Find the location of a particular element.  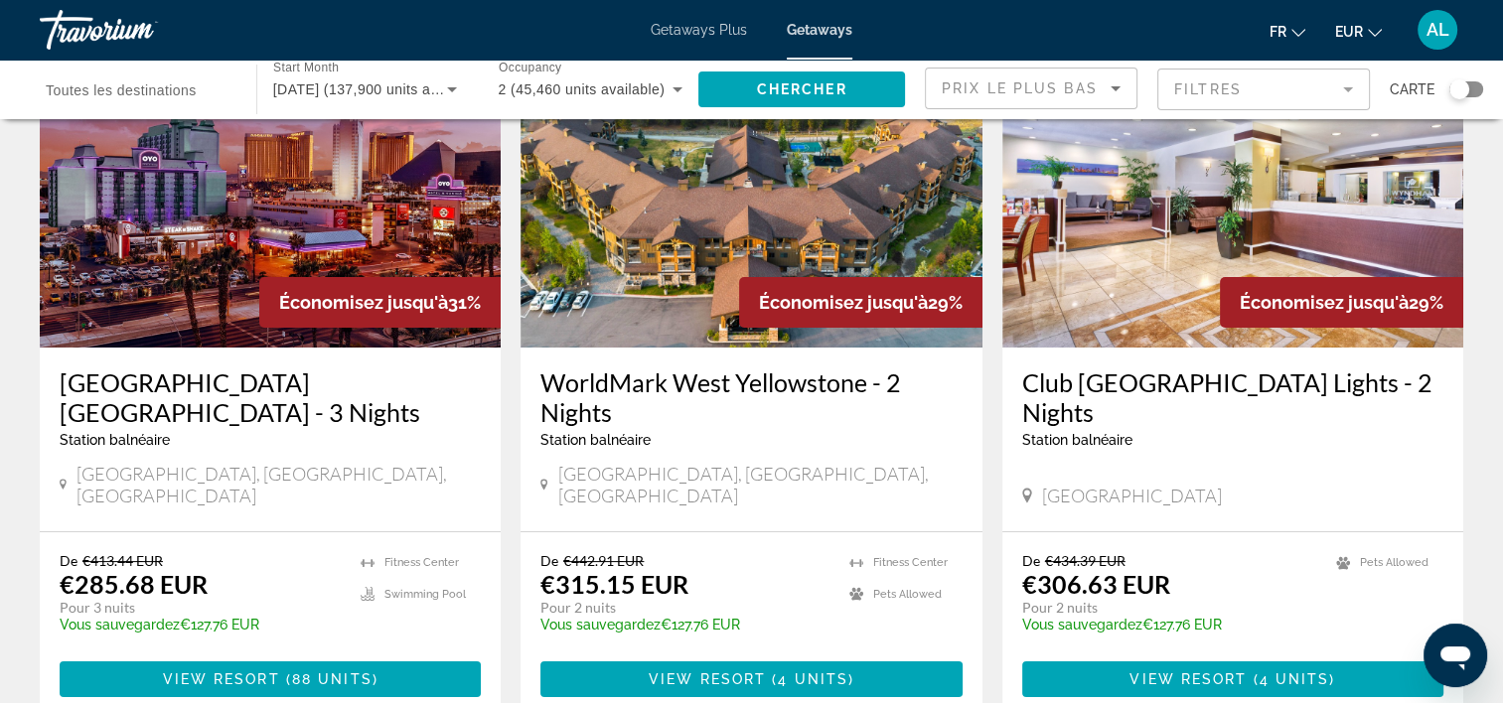

span: AL is located at coordinates (1438, 30).